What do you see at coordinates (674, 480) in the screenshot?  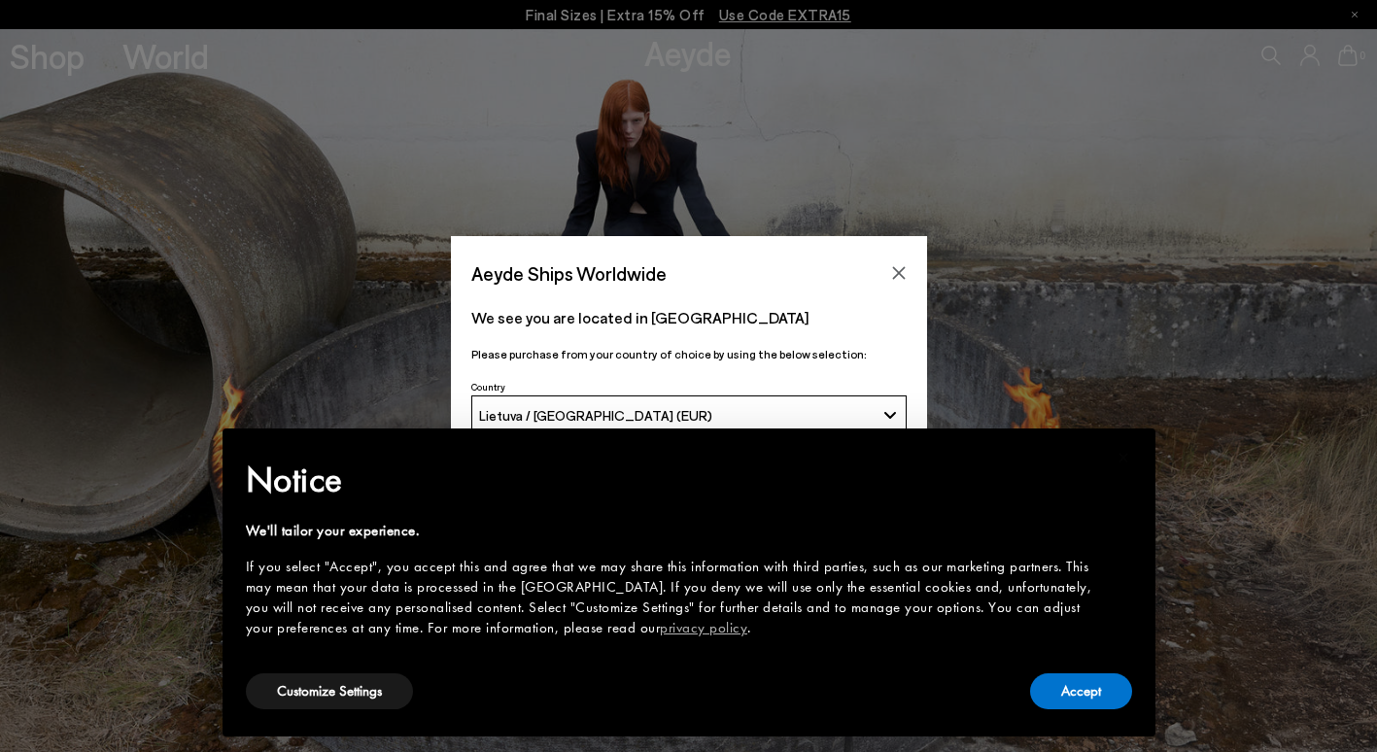 I see `h2: Notice` at bounding box center [674, 480].